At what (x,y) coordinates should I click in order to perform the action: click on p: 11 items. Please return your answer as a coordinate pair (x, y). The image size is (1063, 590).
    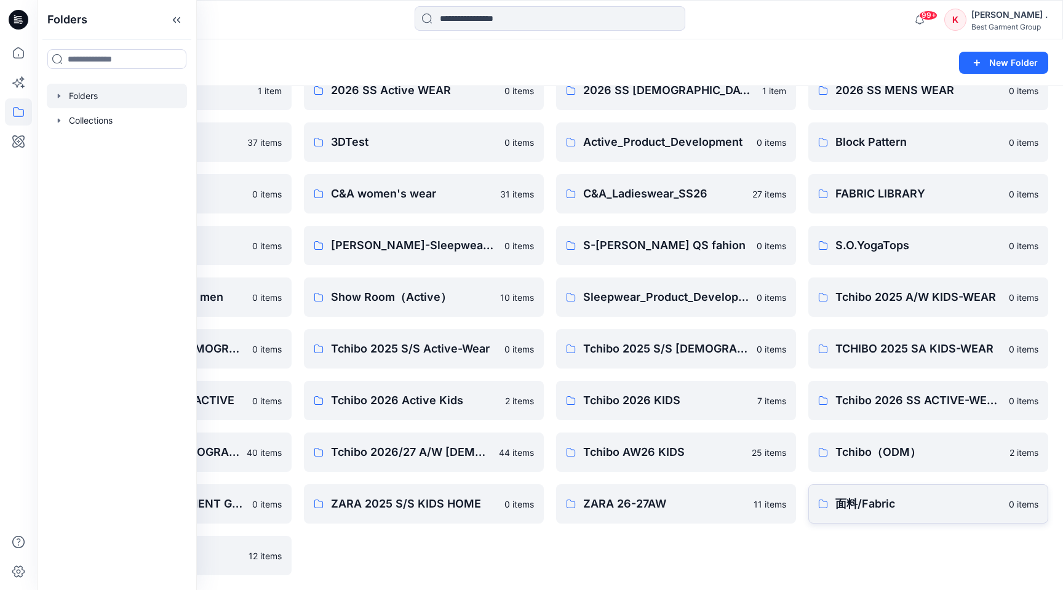
    Looking at the image, I should click on (770, 504).